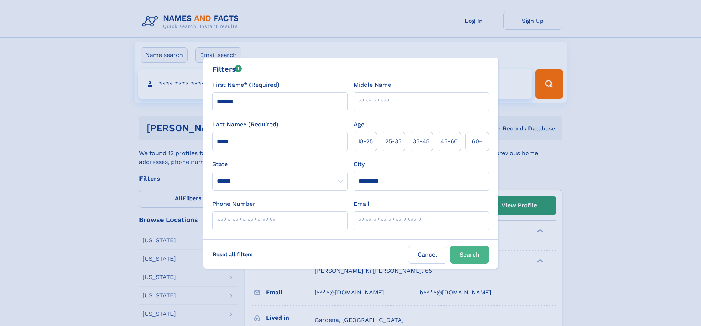 The height and width of the screenshot is (326, 701). What do you see at coordinates (477, 142) in the screenshot?
I see `span: 60+` at bounding box center [477, 142].